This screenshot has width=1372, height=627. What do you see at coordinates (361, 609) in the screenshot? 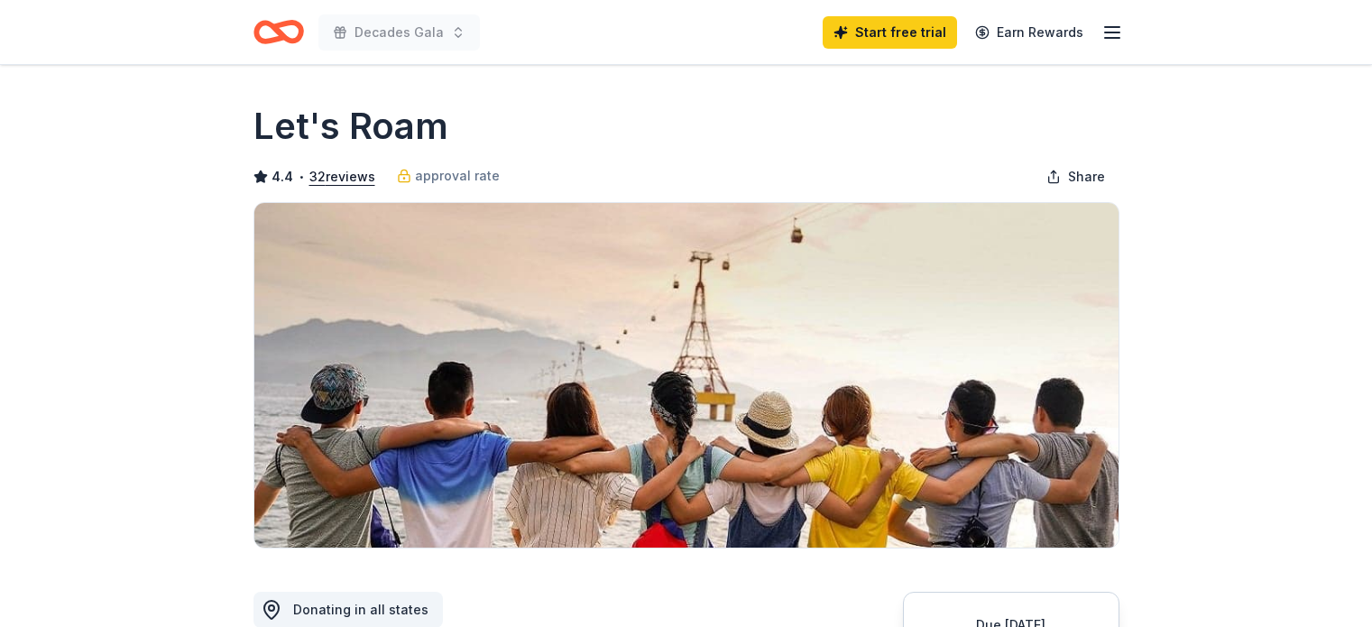
I see `span: Donating in all states` at bounding box center [361, 609].